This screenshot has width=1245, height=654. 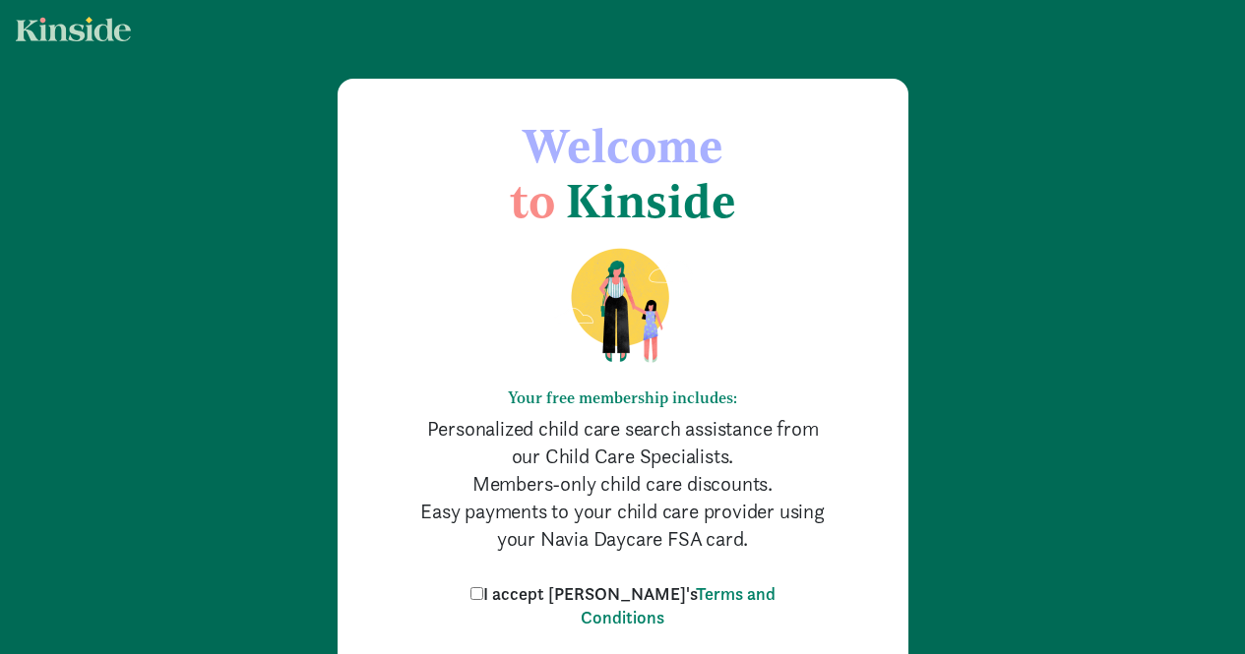 I want to click on span: to, so click(x=532, y=201).